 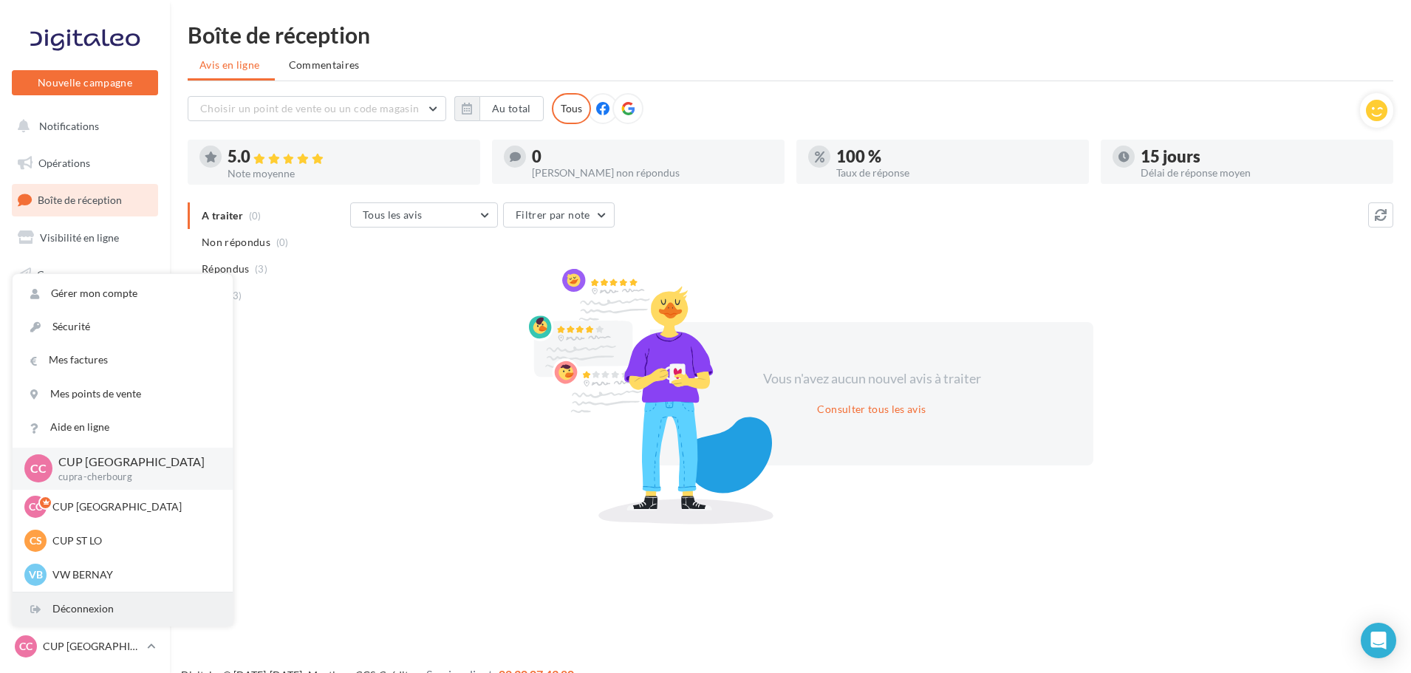 I want to click on a: Boîte de réception, so click(x=85, y=199).